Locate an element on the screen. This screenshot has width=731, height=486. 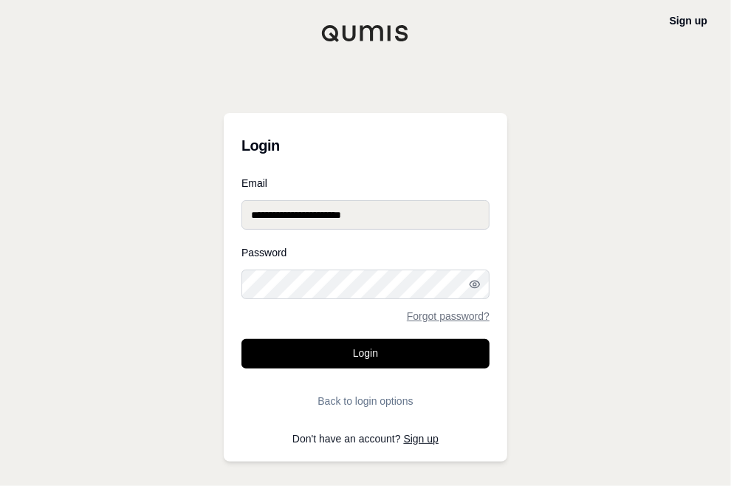
h3: Login is located at coordinates (366, 146).